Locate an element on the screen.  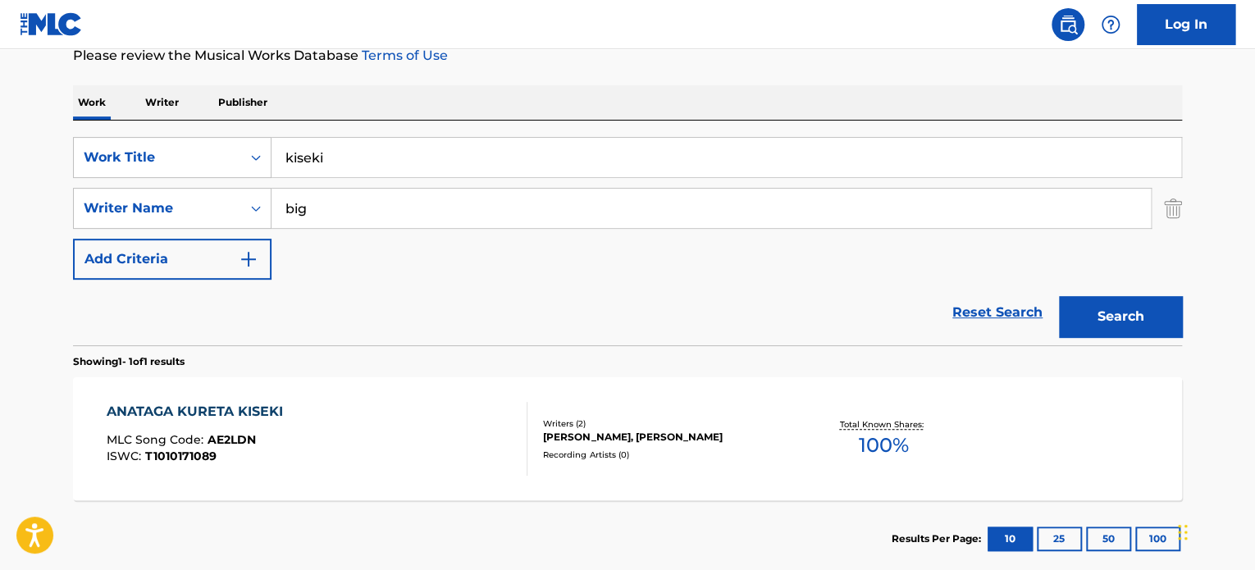
p: Please review the Musical Works Database is located at coordinates (627, 56).